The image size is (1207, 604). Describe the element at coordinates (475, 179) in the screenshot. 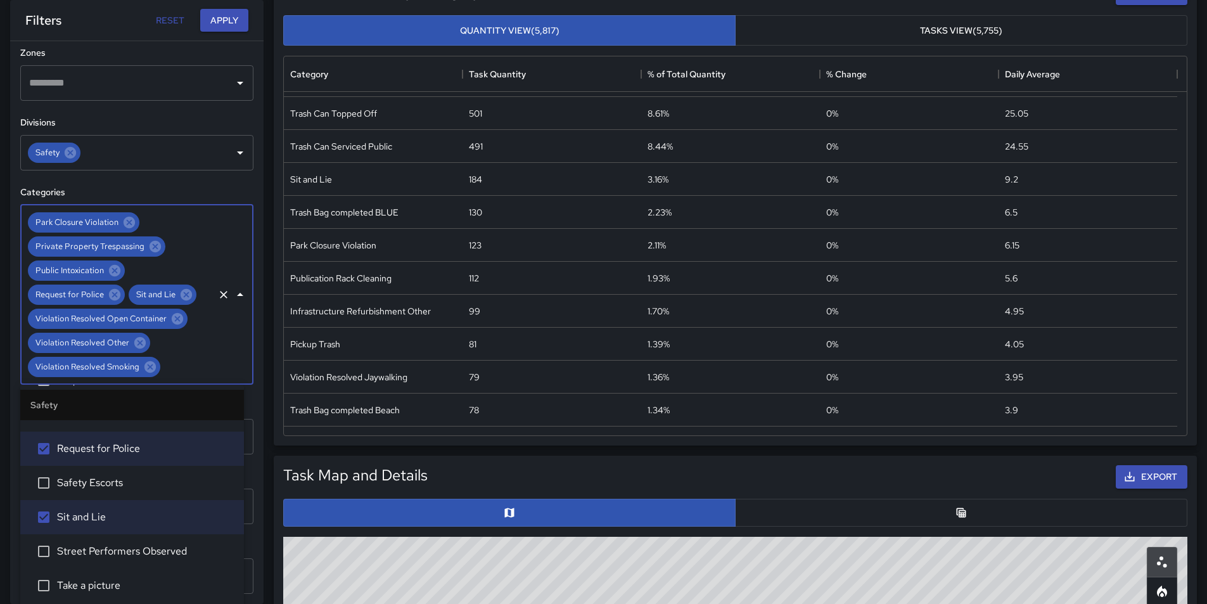

I see `div: 184` at that location.